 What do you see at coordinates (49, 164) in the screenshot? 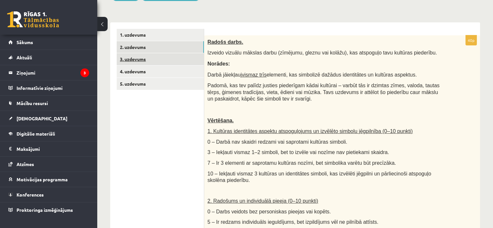
I see `a: Atzīmes` at bounding box center [49, 164].